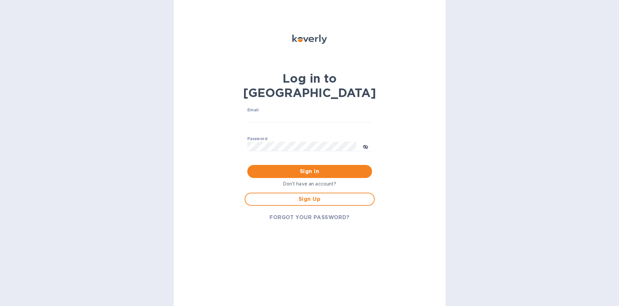  I want to click on label: Email, so click(253, 110).